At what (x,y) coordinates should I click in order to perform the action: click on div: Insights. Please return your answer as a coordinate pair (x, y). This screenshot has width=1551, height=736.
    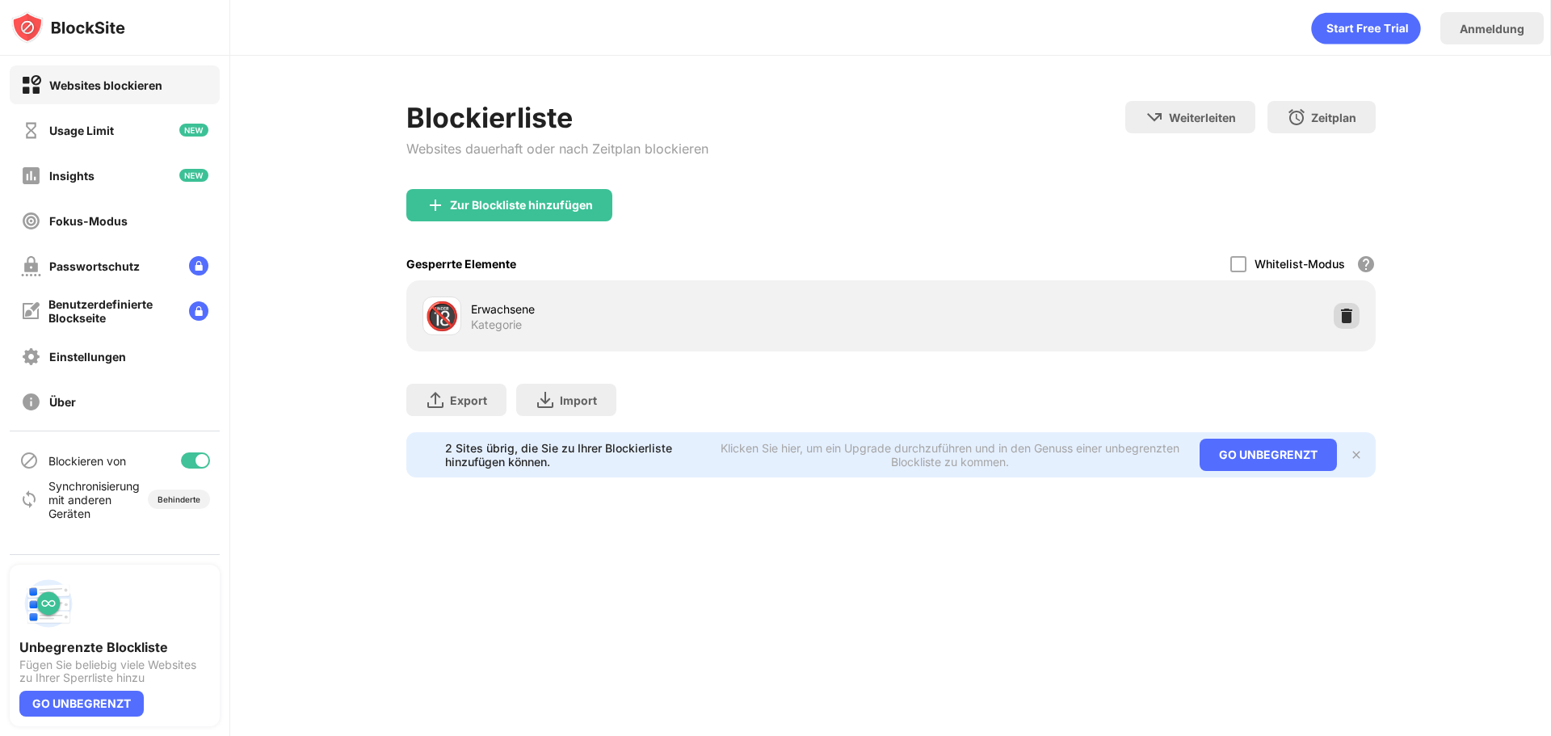
    Looking at the image, I should click on (72, 175).